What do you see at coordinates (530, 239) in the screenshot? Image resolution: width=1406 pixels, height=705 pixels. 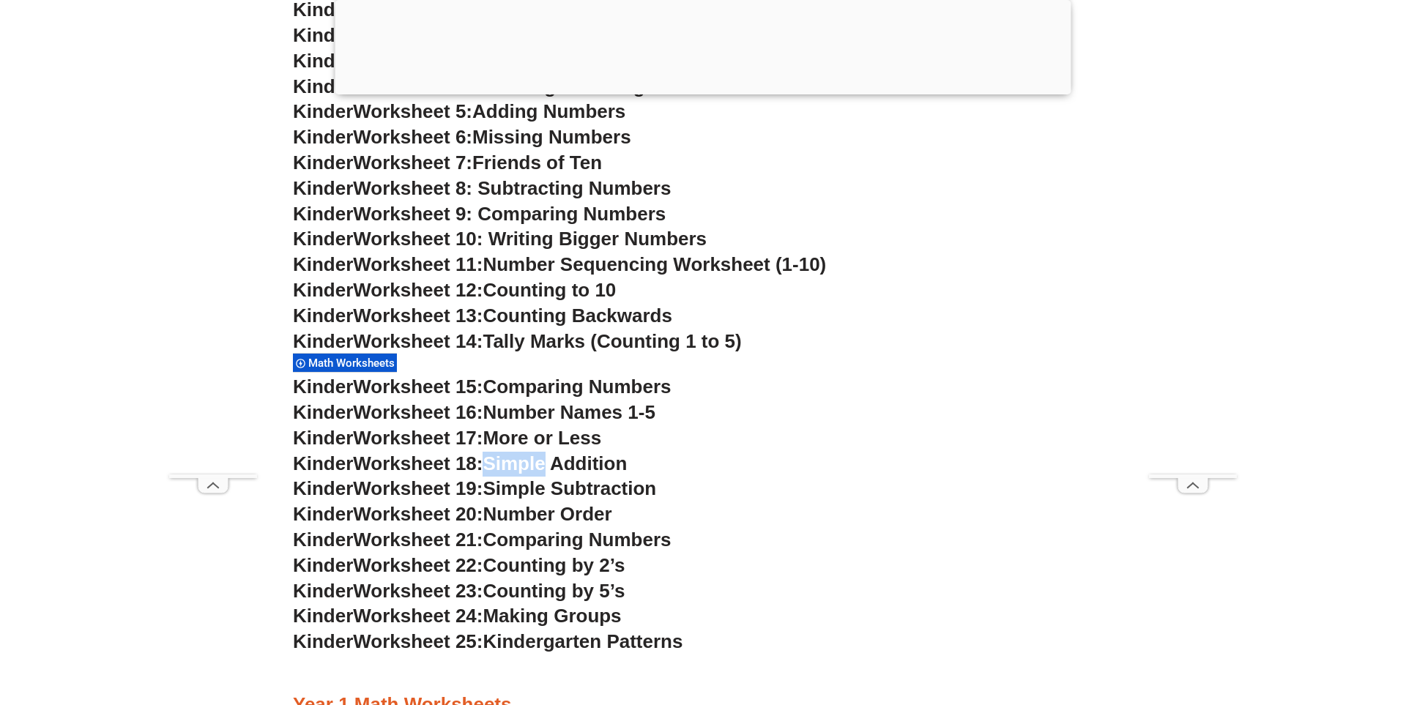 I see `span: Worksheet 10: Writing Bigger Numbers` at bounding box center [530, 239].